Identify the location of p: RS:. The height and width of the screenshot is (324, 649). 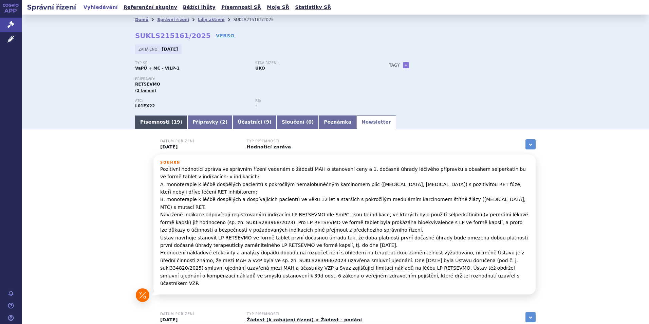
(312, 101).